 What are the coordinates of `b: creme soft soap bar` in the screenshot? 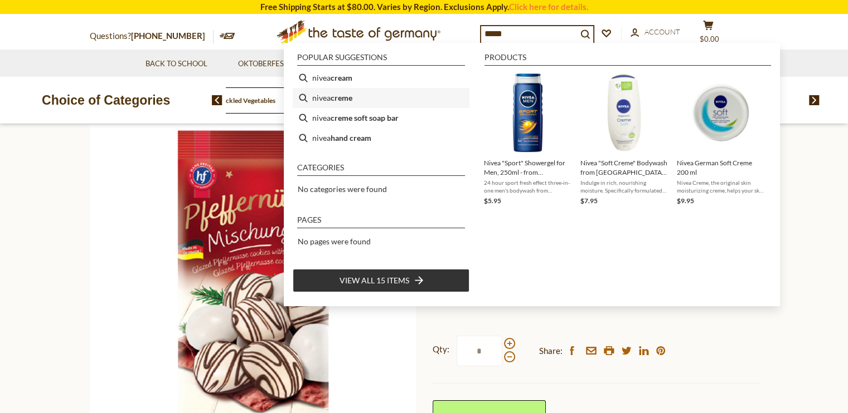 It's located at (364, 118).